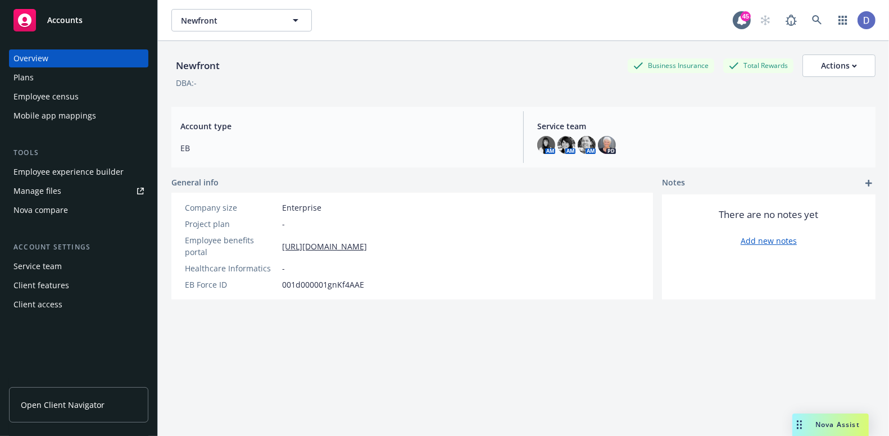  Describe the element at coordinates (79, 191) in the screenshot. I see `a: Manage files` at that location.